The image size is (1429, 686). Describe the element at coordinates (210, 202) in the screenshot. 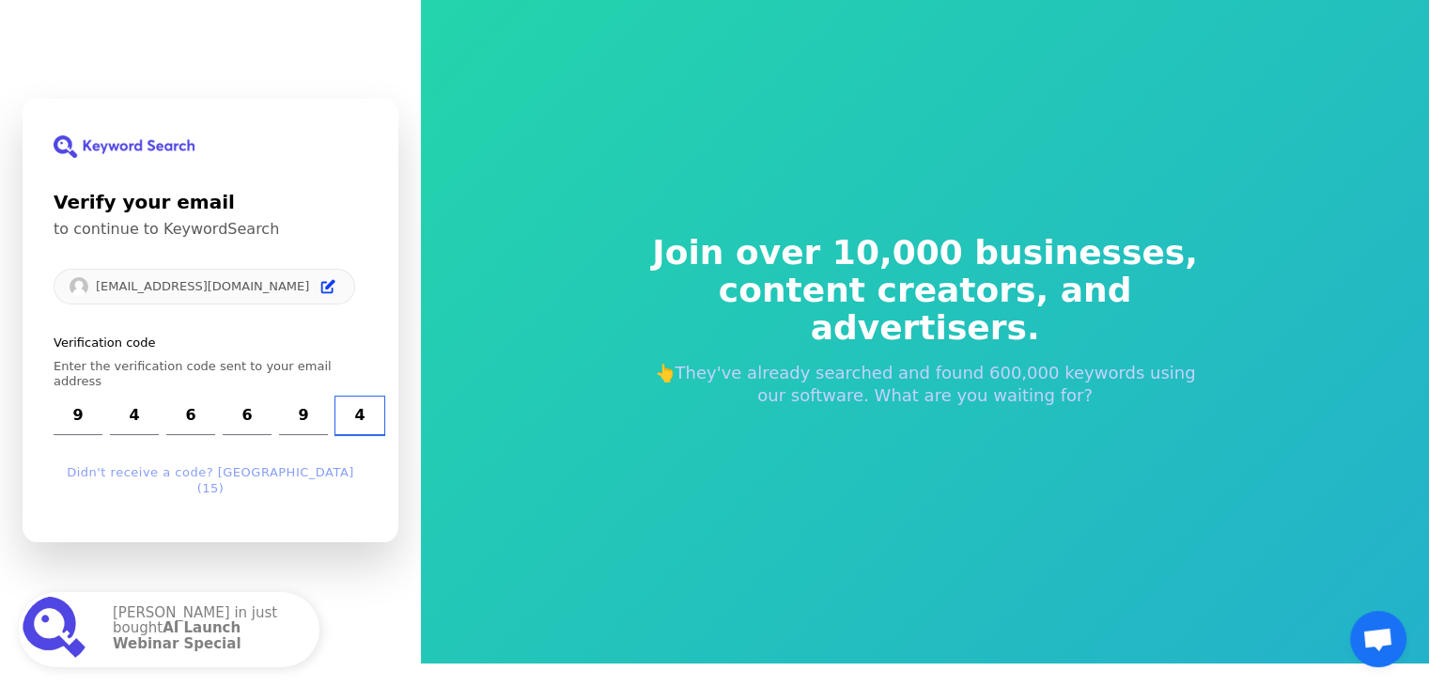

I see `h1: Verify your email` at that location.